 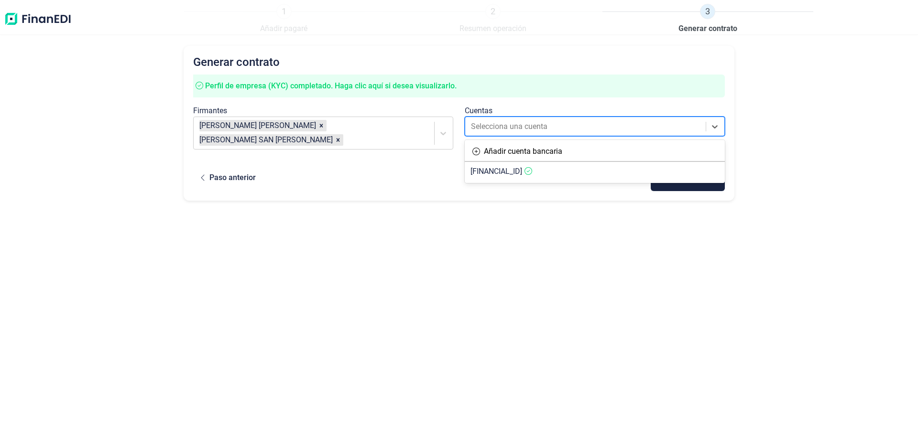 What do you see at coordinates (38, 19) in the screenshot?
I see `img: Logo de aplicación` at bounding box center [38, 19].